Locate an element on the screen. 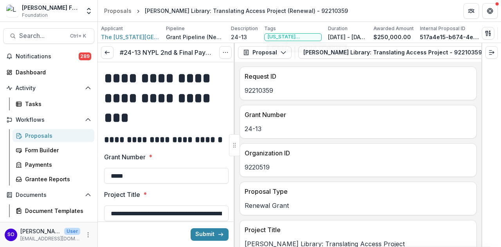  p: 9220519 is located at coordinates (358, 167).